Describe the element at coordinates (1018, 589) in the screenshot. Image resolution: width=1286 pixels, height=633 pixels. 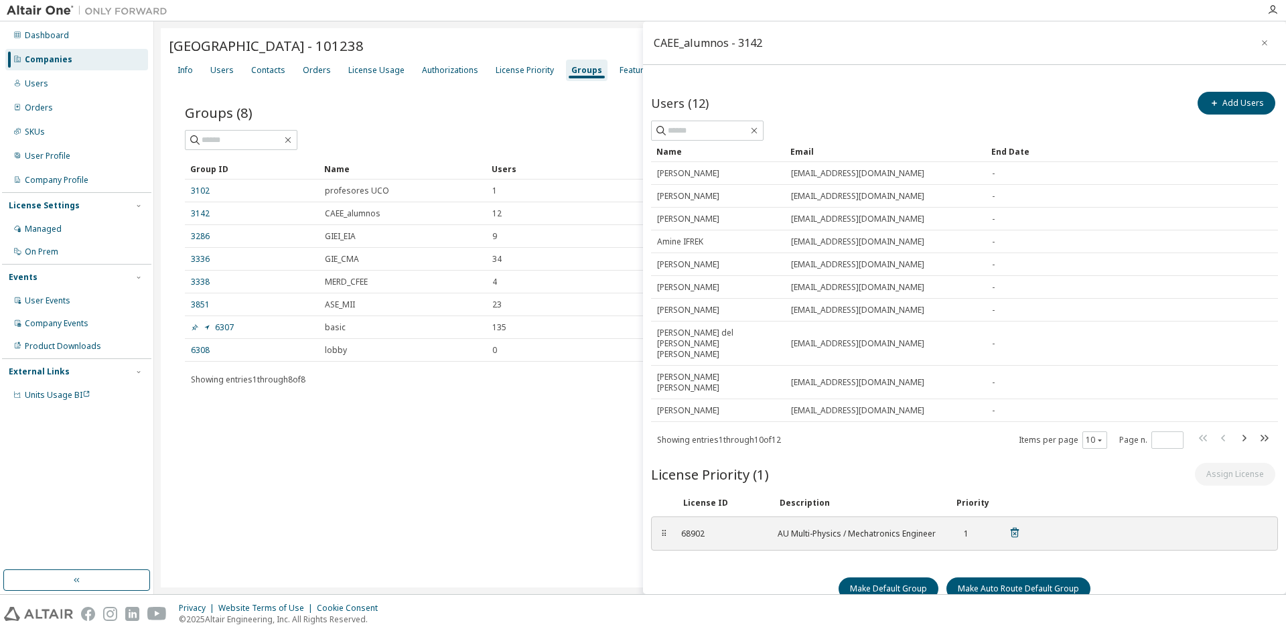
I see `button: Make Auto Route Default Group` at that location.